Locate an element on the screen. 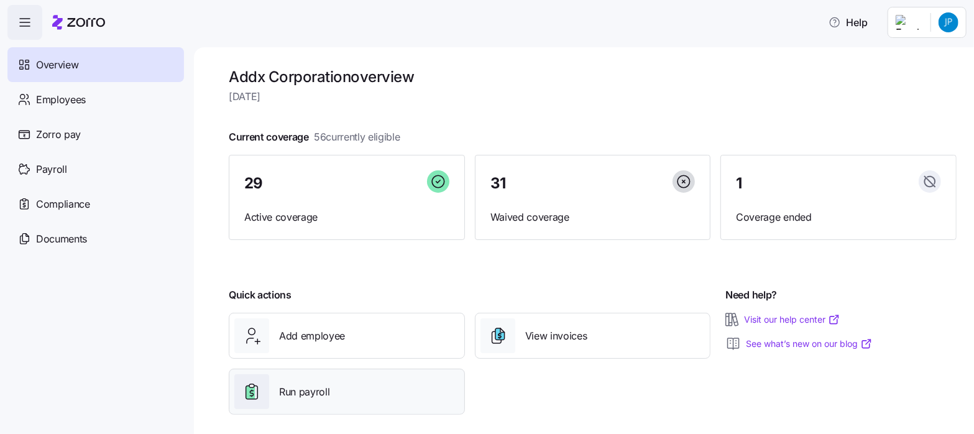 This screenshot has width=974, height=434. span: 31 is located at coordinates (498, 183).